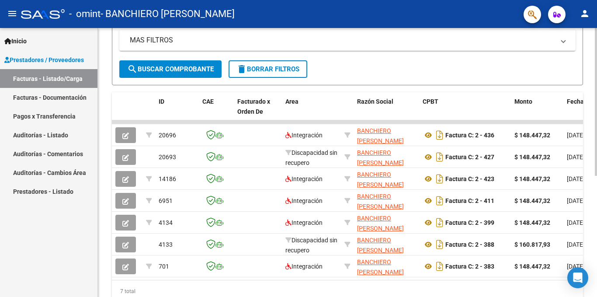 The image size is (597, 297). Describe the element at coordinates (166, 244) in the screenshot. I see `span: 4133` at that location.